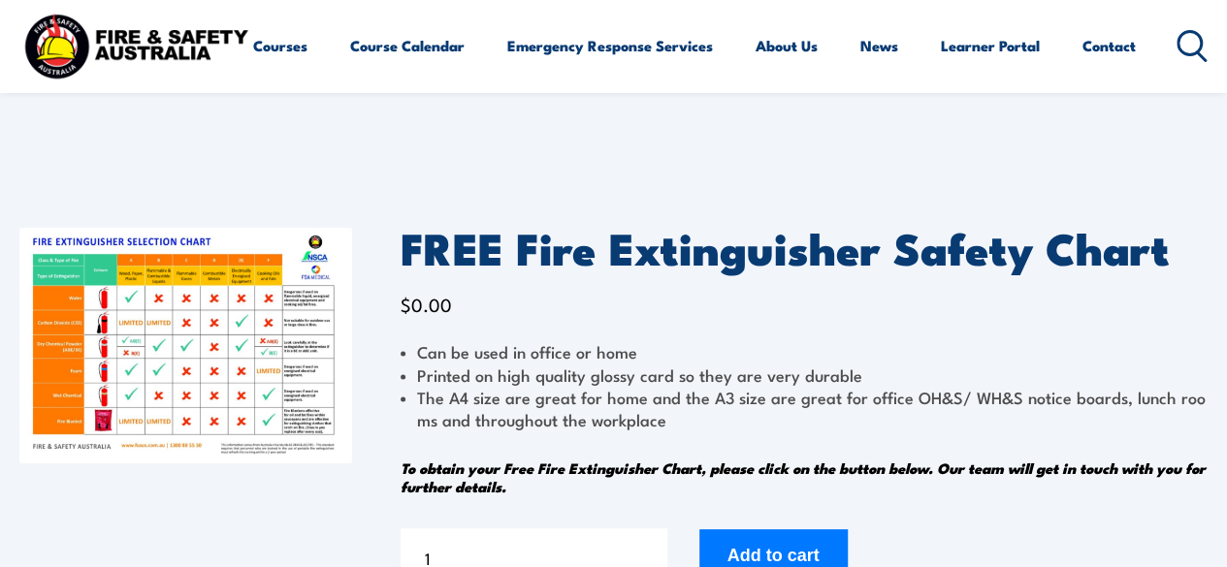 Image resolution: width=1227 pixels, height=567 pixels. I want to click on li: Can be used in office or home, so click(804, 351).